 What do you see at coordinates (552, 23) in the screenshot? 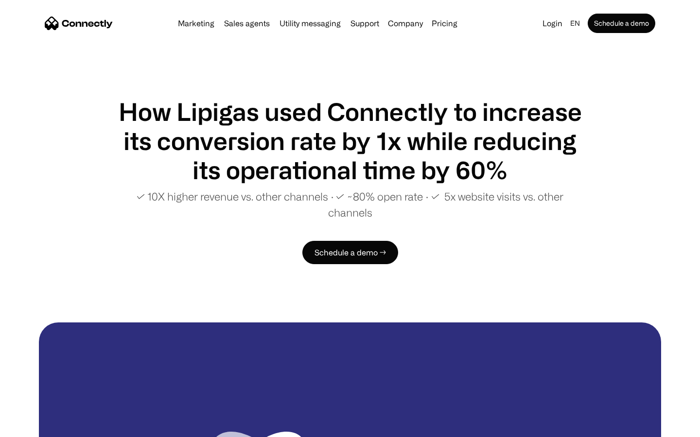
I see `a: Login` at bounding box center [552, 23].